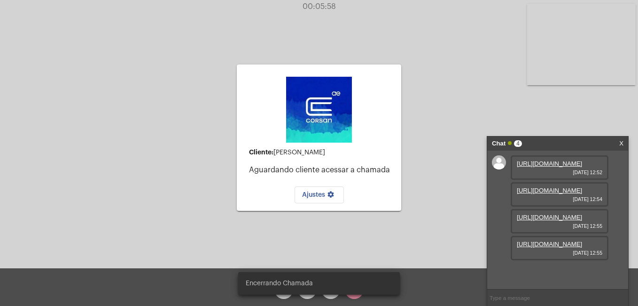 Image resolution: width=638 pixels, height=306 pixels. What do you see at coordinates (319, 195) in the screenshot?
I see `span: Ajustes` at bounding box center [319, 195].